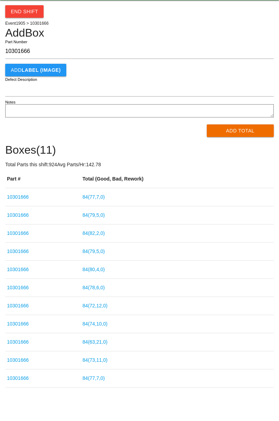  I want to click on button: End Shift, so click(24, 11).